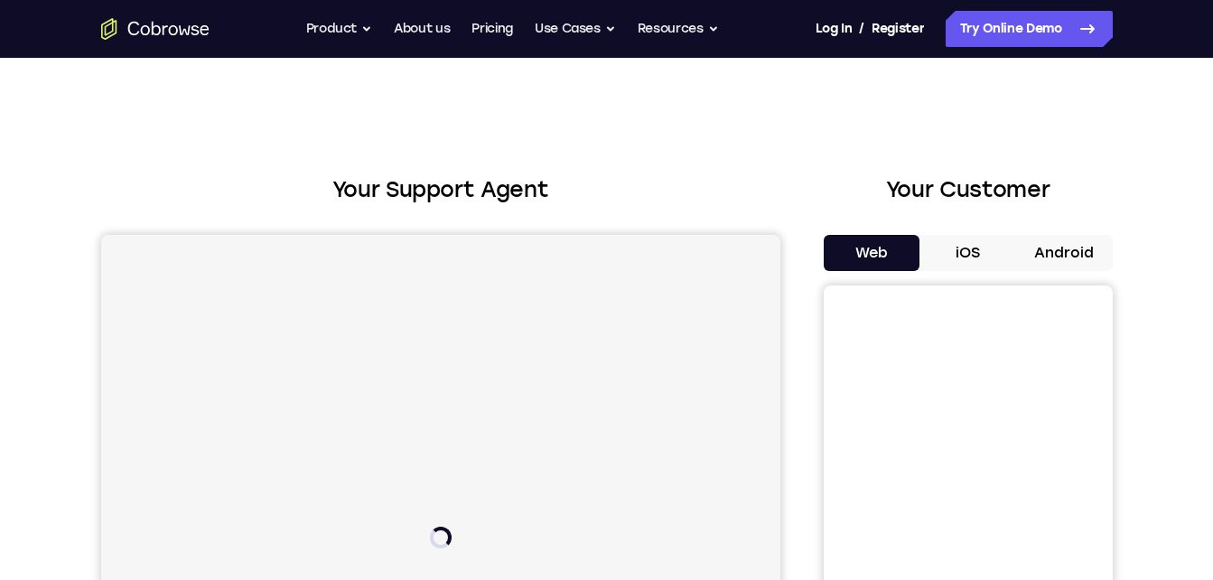 Image resolution: width=1213 pixels, height=580 pixels. What do you see at coordinates (575, 29) in the screenshot?
I see `button: Use Cases` at bounding box center [575, 29].